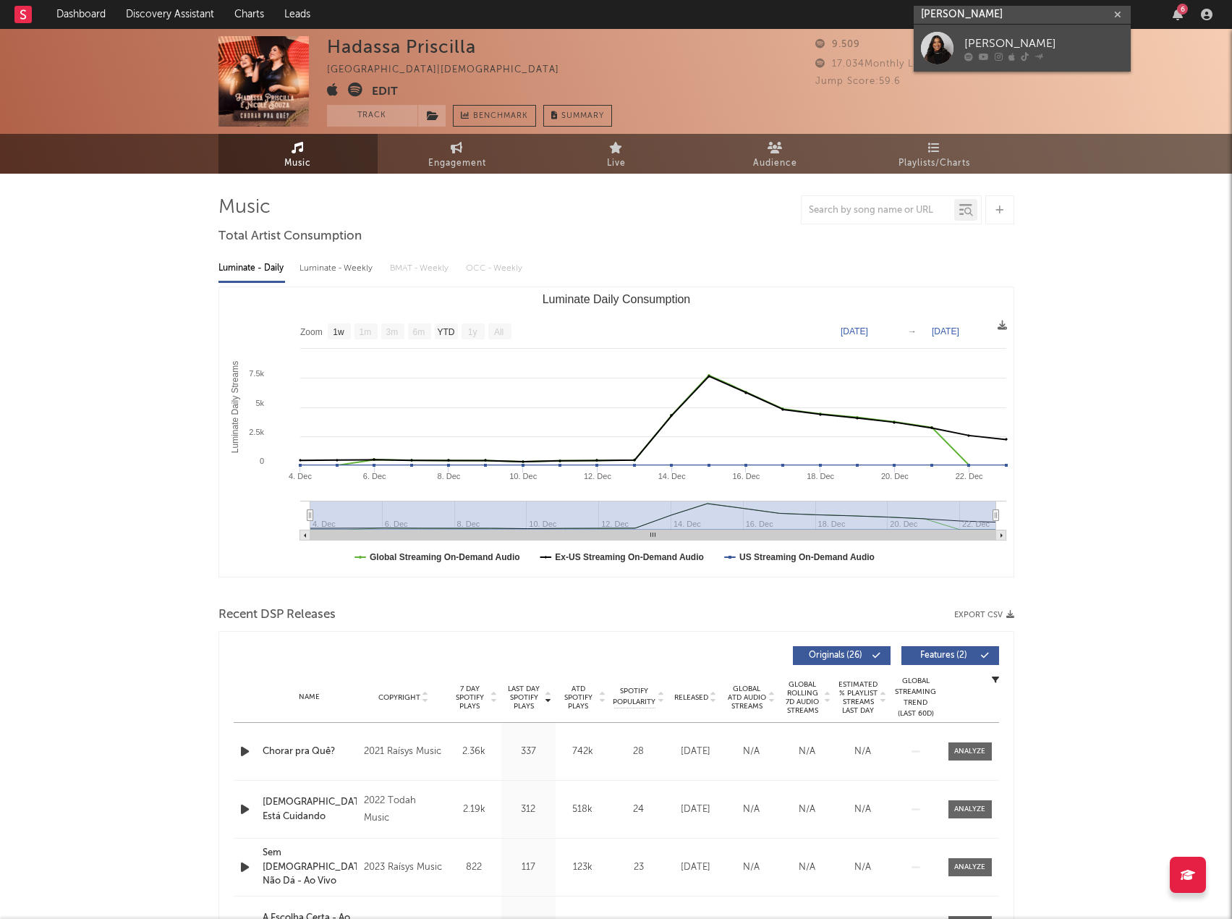  I want to click on button: Edit, so click(385, 91).